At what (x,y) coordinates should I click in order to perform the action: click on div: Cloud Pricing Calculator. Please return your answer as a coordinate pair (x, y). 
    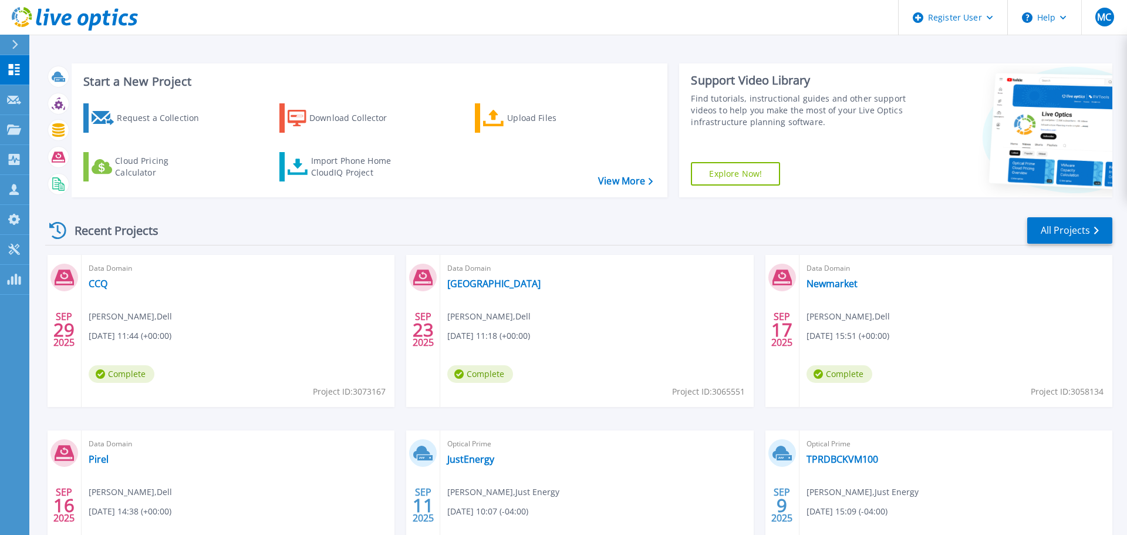
    Looking at the image, I should click on (162, 167).